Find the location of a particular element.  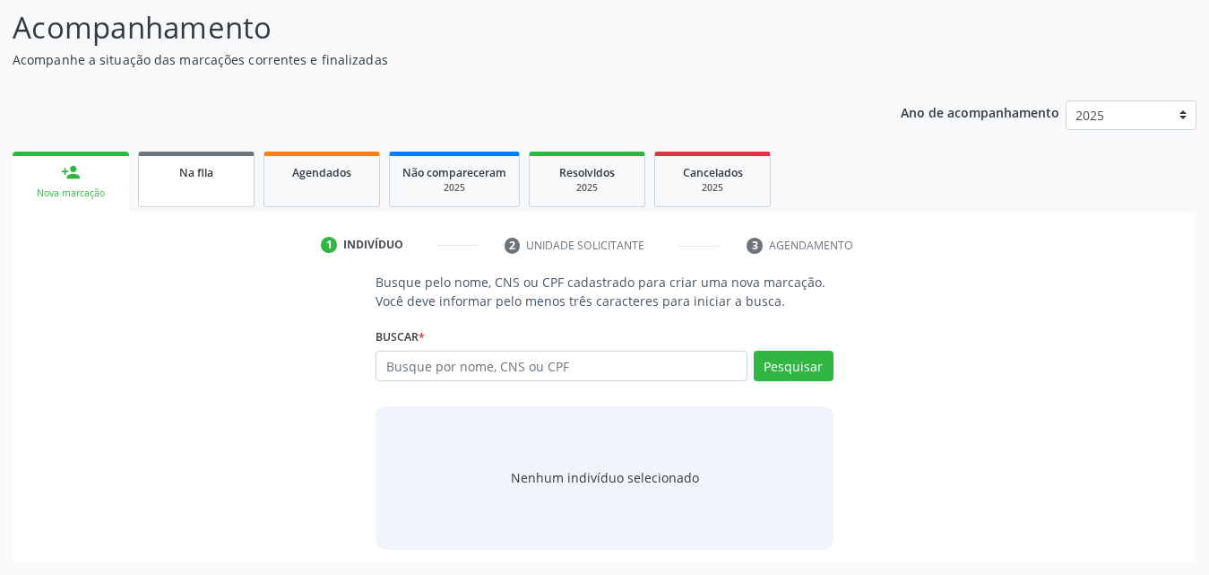

p: Ano de acompanhamento is located at coordinates (980, 111).